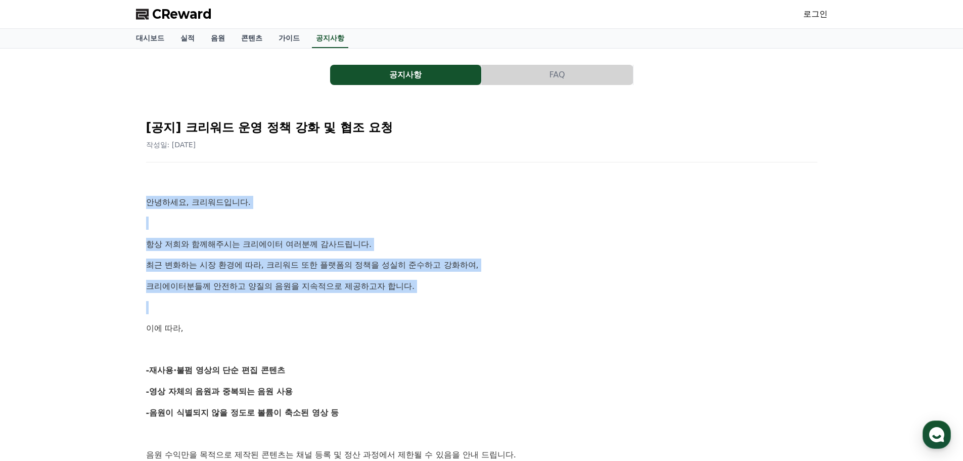 The image size is (963, 461). What do you see at coordinates (252, 38) in the screenshot?
I see `a: 콘텐츠` at bounding box center [252, 38].